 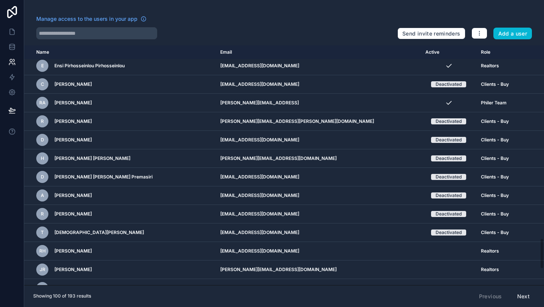 What do you see at coordinates (87, 19) in the screenshot?
I see `span: Manage access to the users in your app` at bounding box center [87, 19].